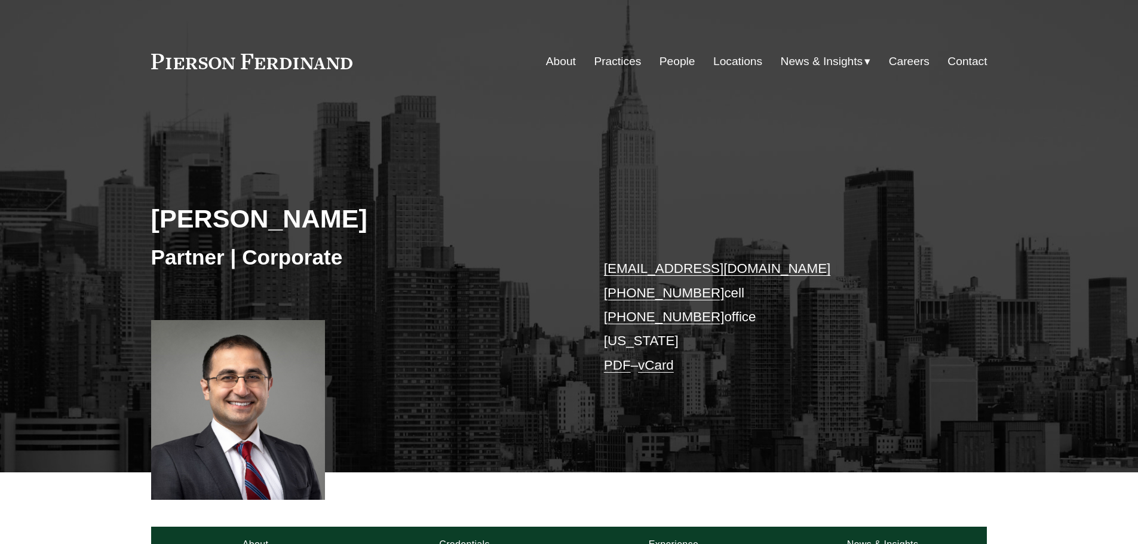  I want to click on a: PDF, so click(617, 365).